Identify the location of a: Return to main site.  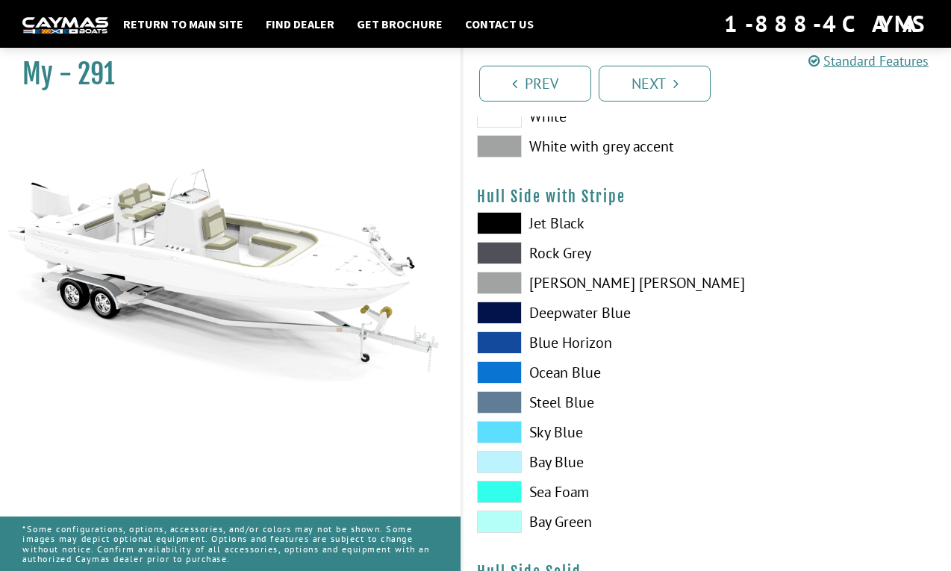
(183, 24).